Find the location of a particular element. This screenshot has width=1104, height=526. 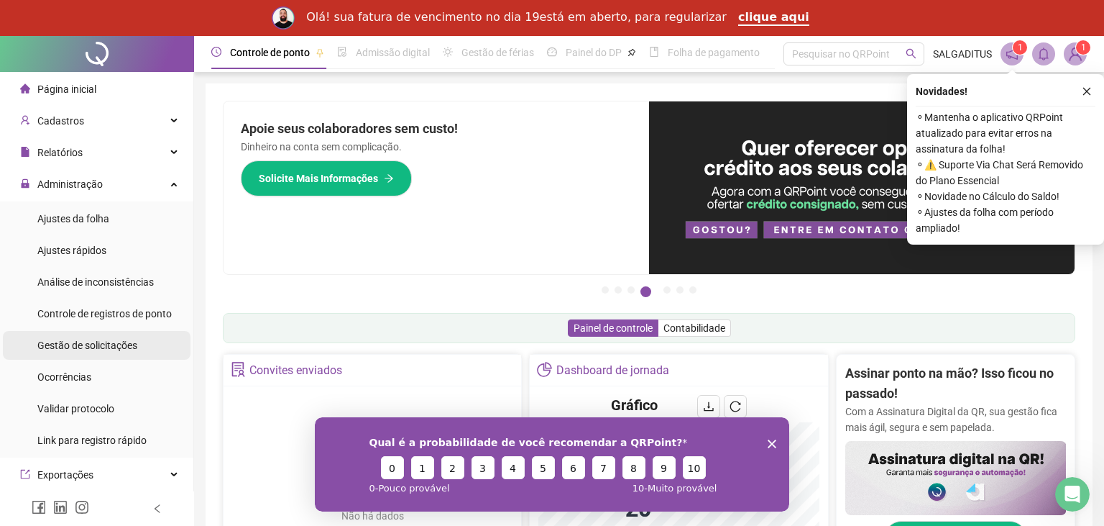

span: Validar protocolo is located at coordinates (75, 408).